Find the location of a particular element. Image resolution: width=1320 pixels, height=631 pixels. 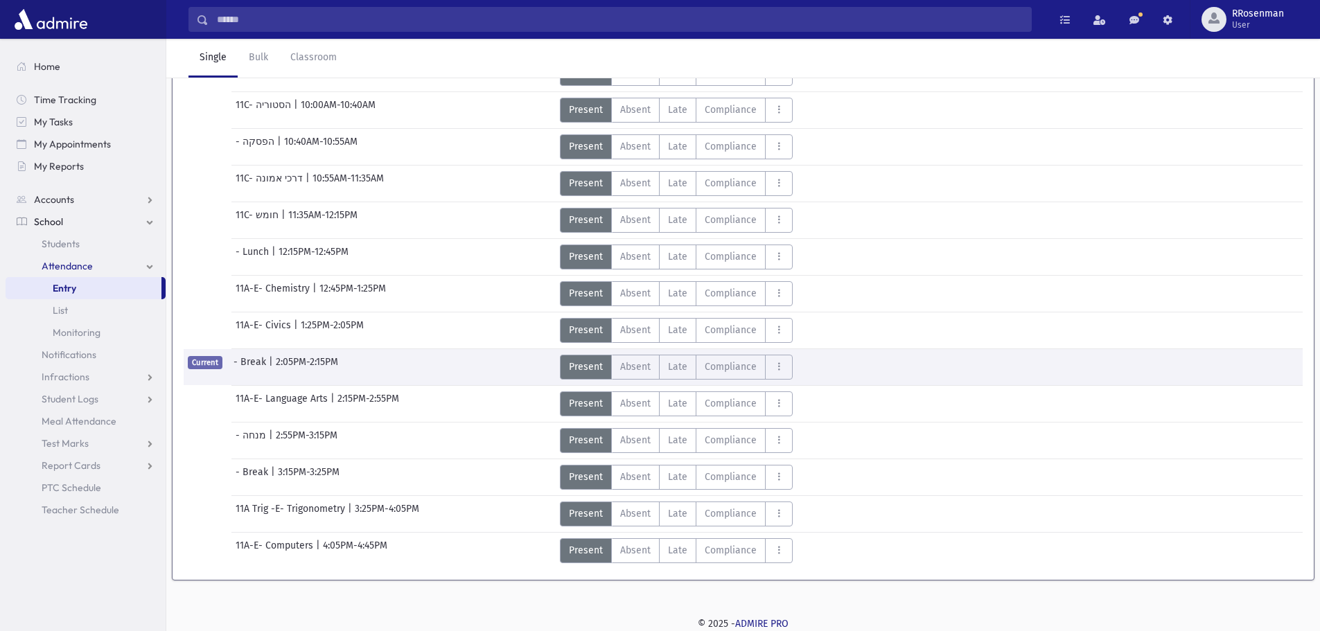

span: 2:15PM-2:55PM is located at coordinates (368, 404).